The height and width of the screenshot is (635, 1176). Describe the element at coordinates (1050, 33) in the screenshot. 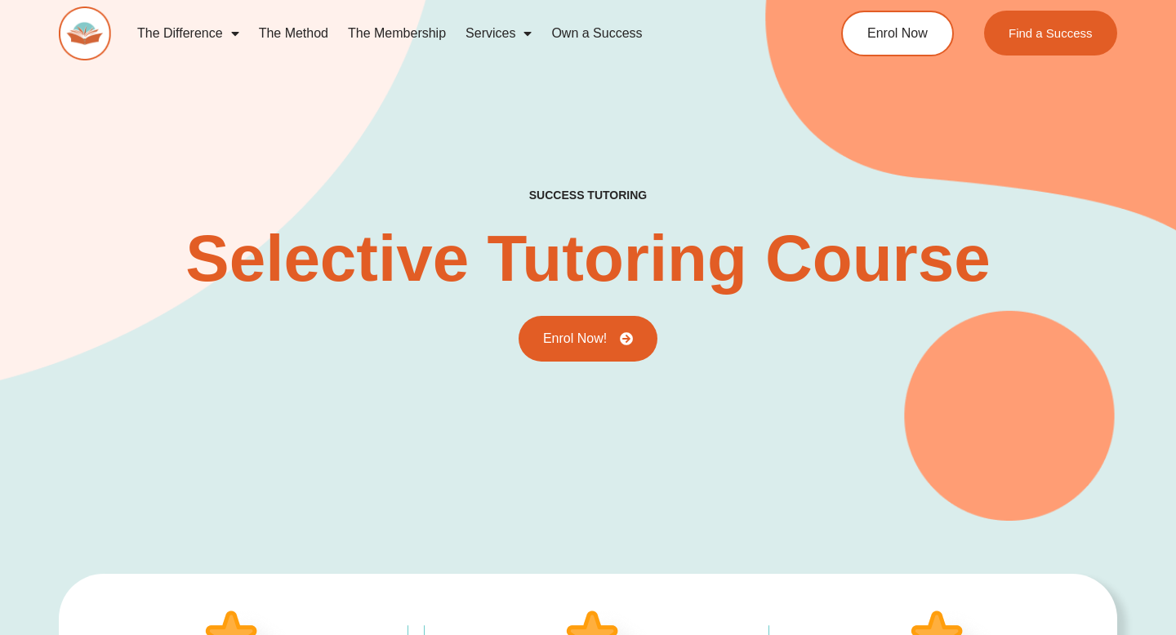

I see `a: Find a Success` at that location.